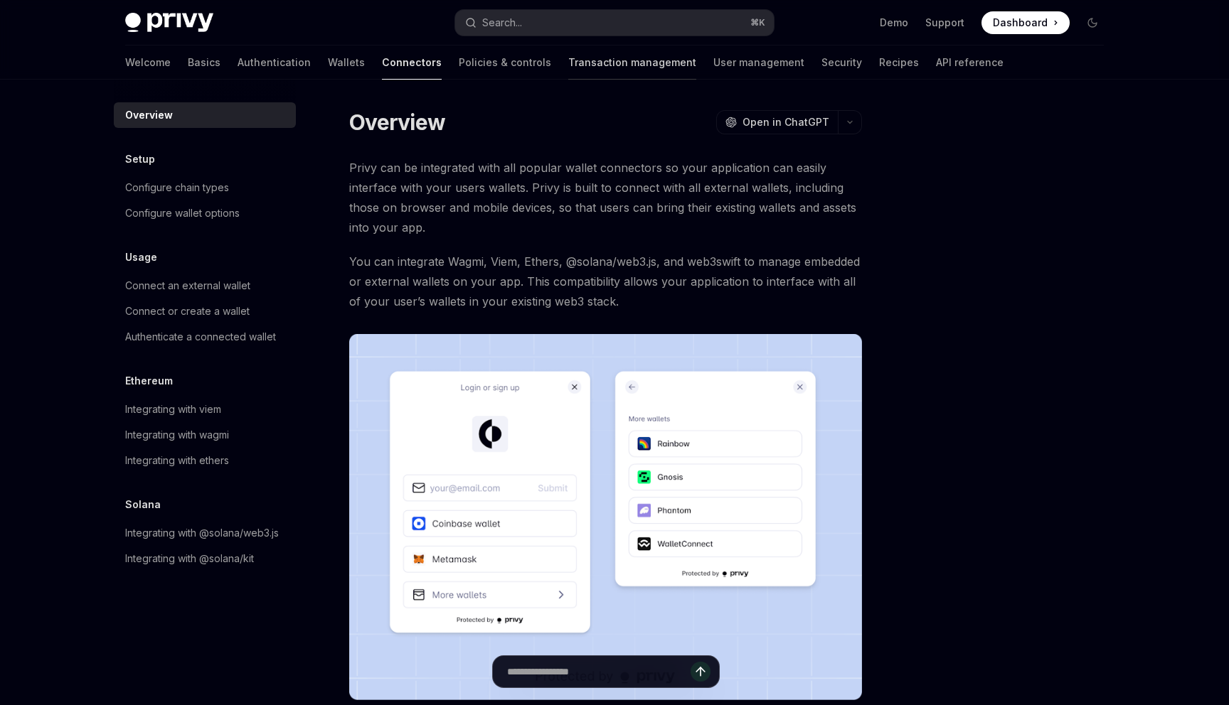 Image resolution: width=1229 pixels, height=705 pixels. Describe the element at coordinates (605, 282) in the screenshot. I see `span: You can integrate Wagmi, Viem, Ethers, @solana/web3.js, and web3swift to manage embedded or exter...` at that location.